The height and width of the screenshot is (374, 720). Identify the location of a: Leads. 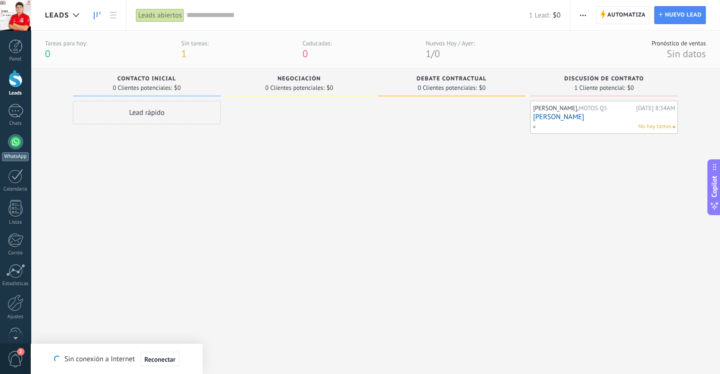
(97, 15).